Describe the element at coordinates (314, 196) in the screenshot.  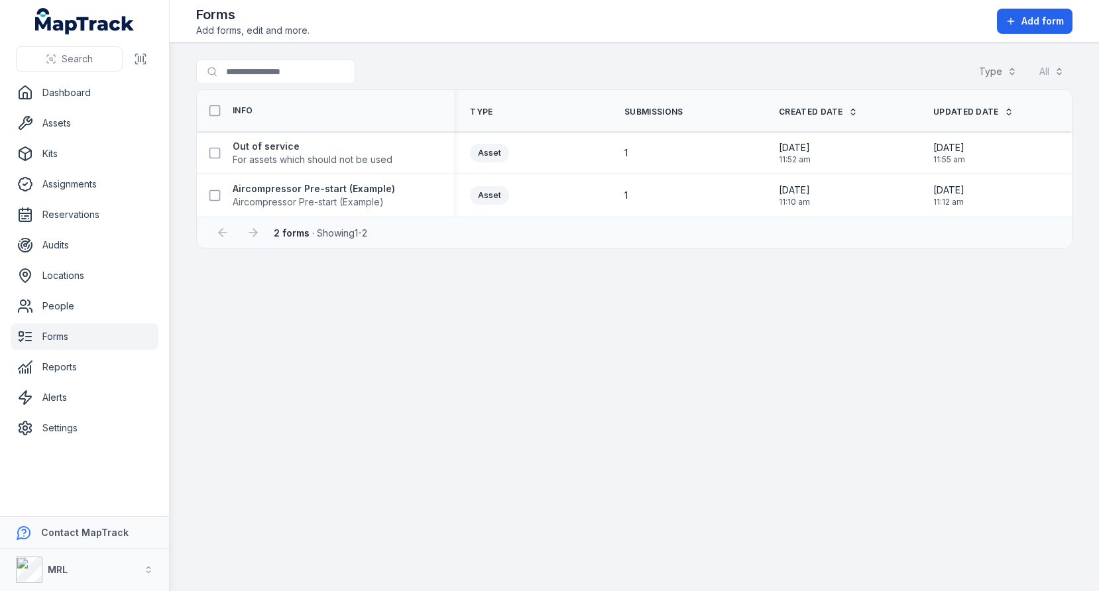
I see `a: Aircompressor Pre-start (Example)Aircompressor Pre-start (Example)` at that location.